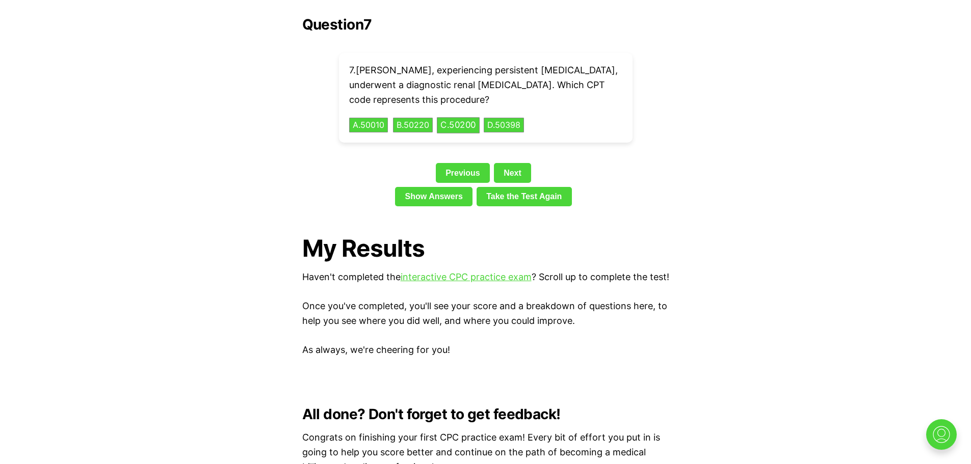 The image size is (971, 464). I want to click on h2: All done? Don't forget to get feedback!, so click(486, 414).